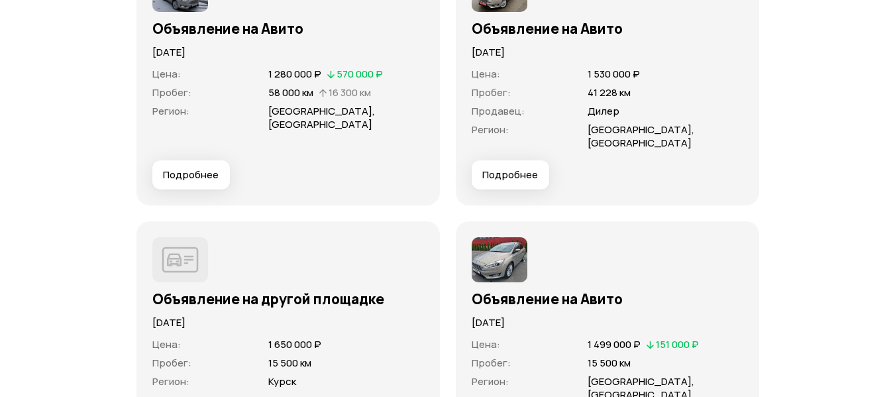  Describe the element at coordinates (350, 92) in the screenshot. I see `span: 16 300 км` at that location.